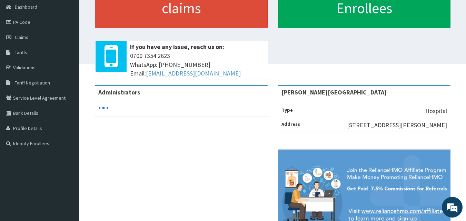 The width and height of the screenshot is (466, 221). Describe the element at coordinates (32, 83) in the screenshot. I see `span: Tariff Negotiation` at that location.